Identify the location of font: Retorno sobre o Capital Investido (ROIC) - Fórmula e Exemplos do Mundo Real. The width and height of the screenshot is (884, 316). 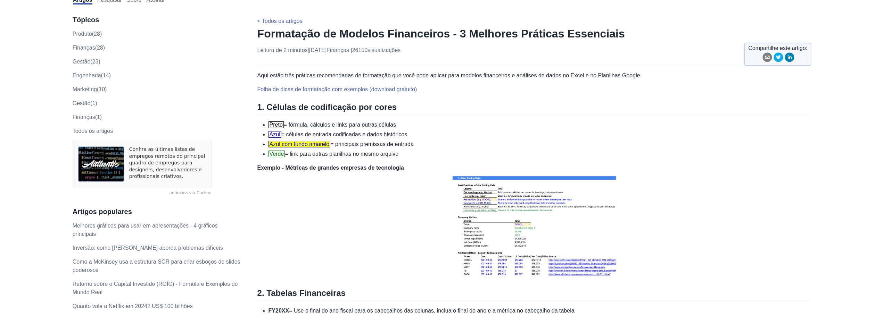
(155, 288).